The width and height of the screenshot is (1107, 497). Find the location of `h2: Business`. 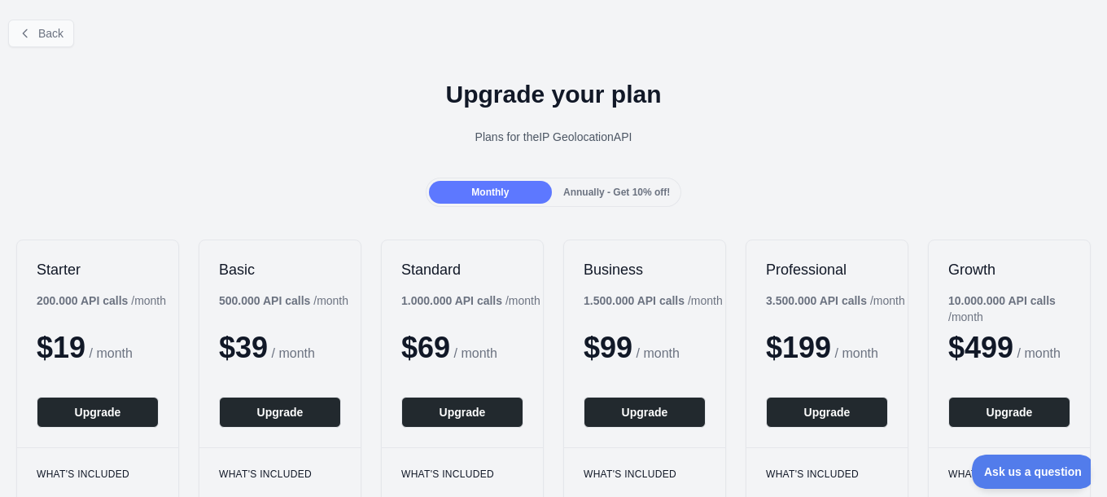

h2: Business is located at coordinates (645, 270).